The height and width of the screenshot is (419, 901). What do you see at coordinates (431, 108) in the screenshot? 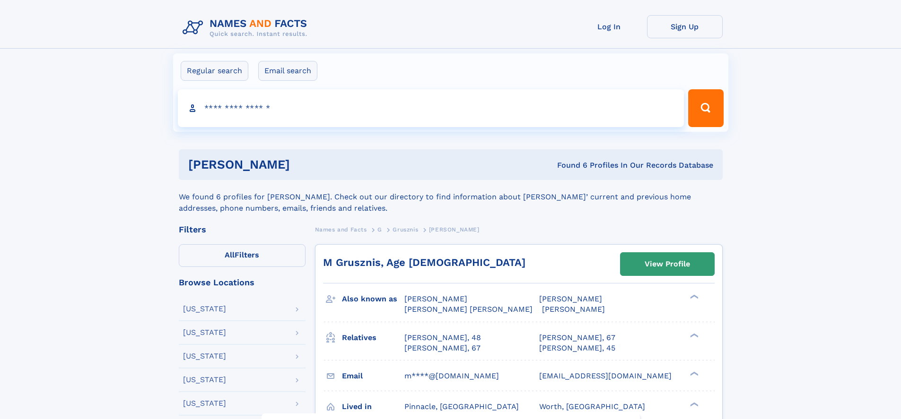
I see `input: search input` at bounding box center [431, 108].